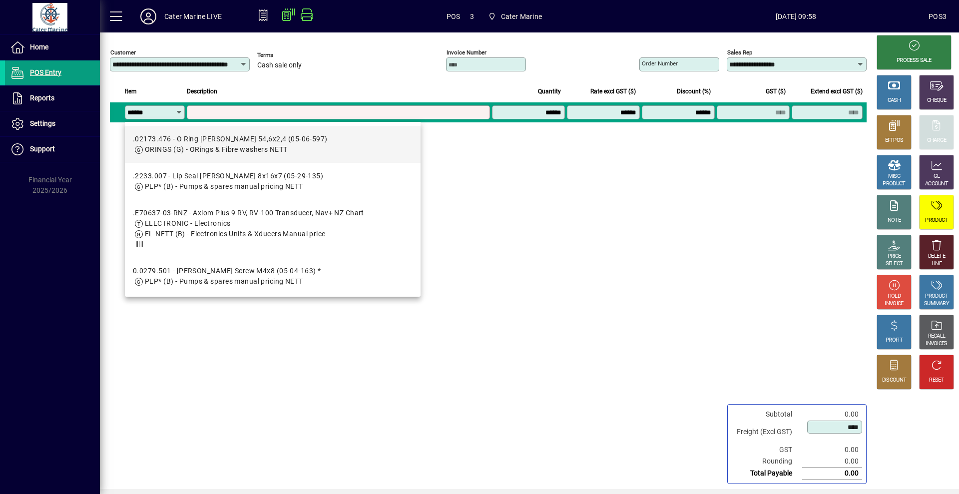  Describe the element at coordinates (894, 296) in the screenshot. I see `div: HOLD` at that location.